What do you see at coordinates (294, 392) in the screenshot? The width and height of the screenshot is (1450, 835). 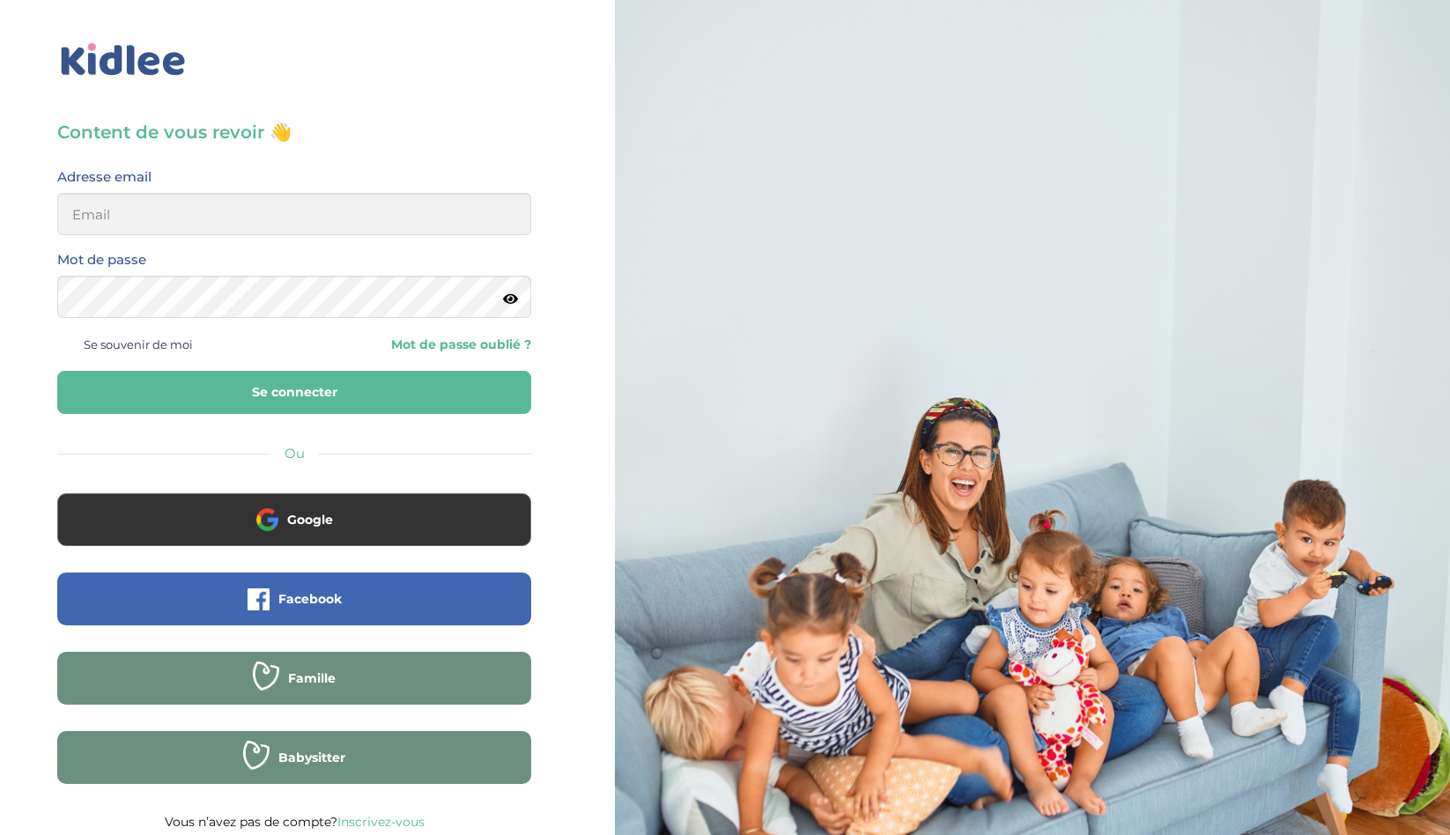 I see `button: Se connecter` at bounding box center [294, 392].